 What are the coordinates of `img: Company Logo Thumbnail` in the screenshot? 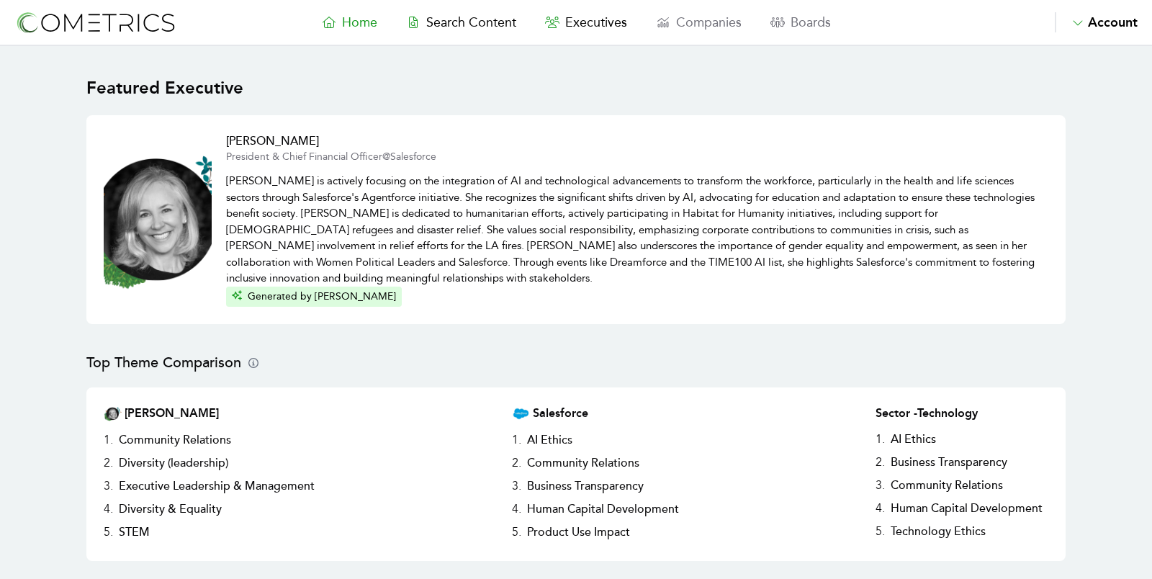 It's located at (520, 413).